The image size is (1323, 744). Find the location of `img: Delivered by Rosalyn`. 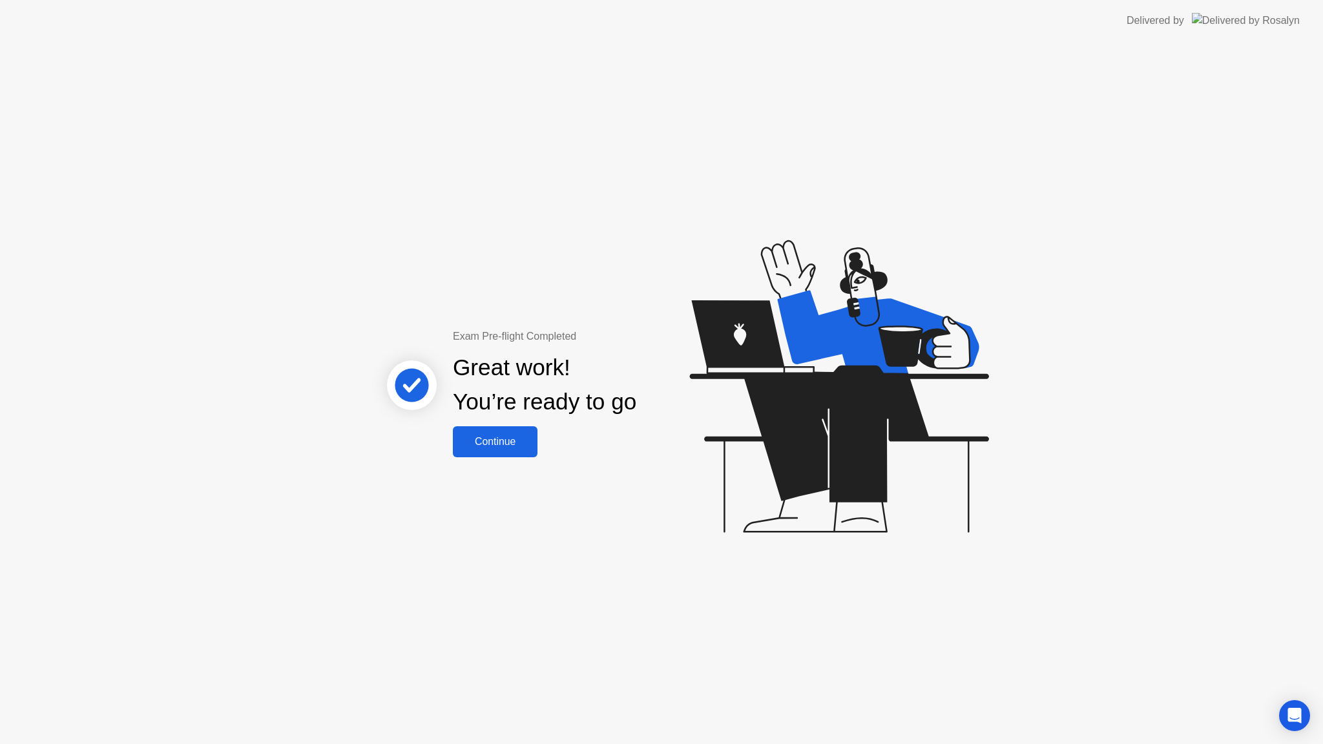

img: Delivered by Rosalyn is located at coordinates (1245, 20).